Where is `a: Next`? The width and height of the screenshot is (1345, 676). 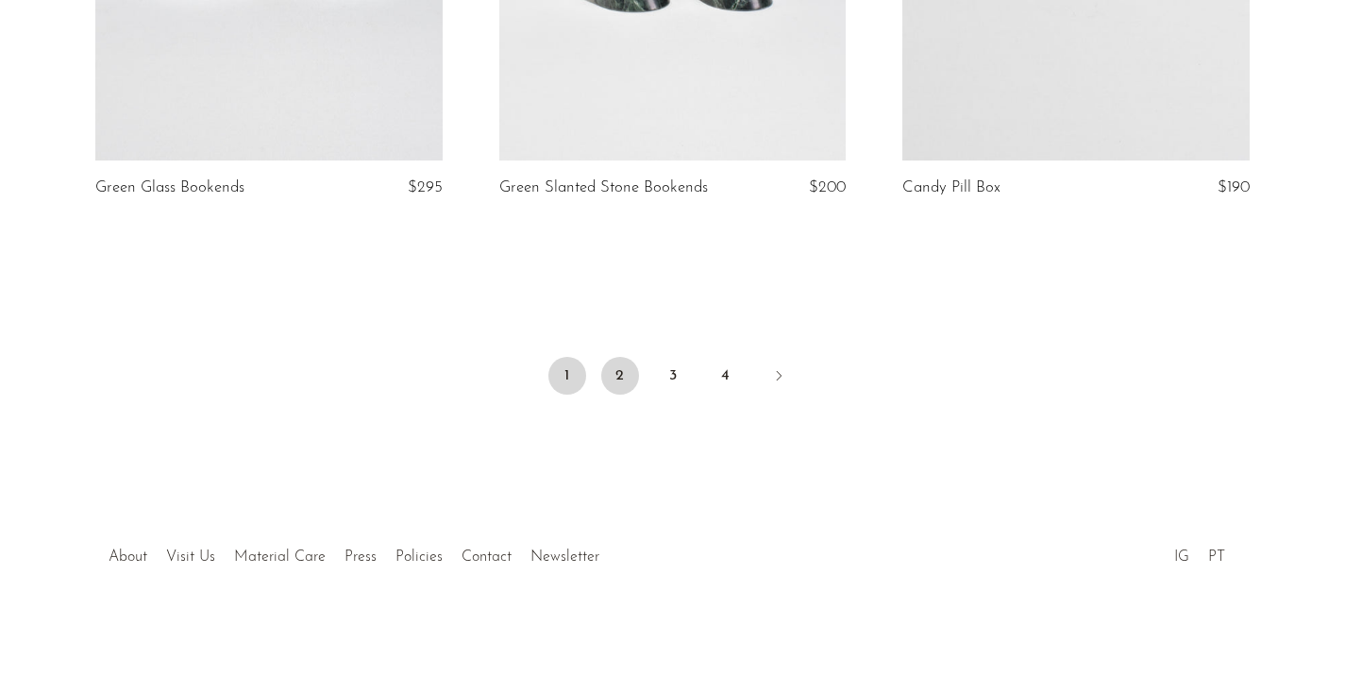
a: Next is located at coordinates (779, 378).